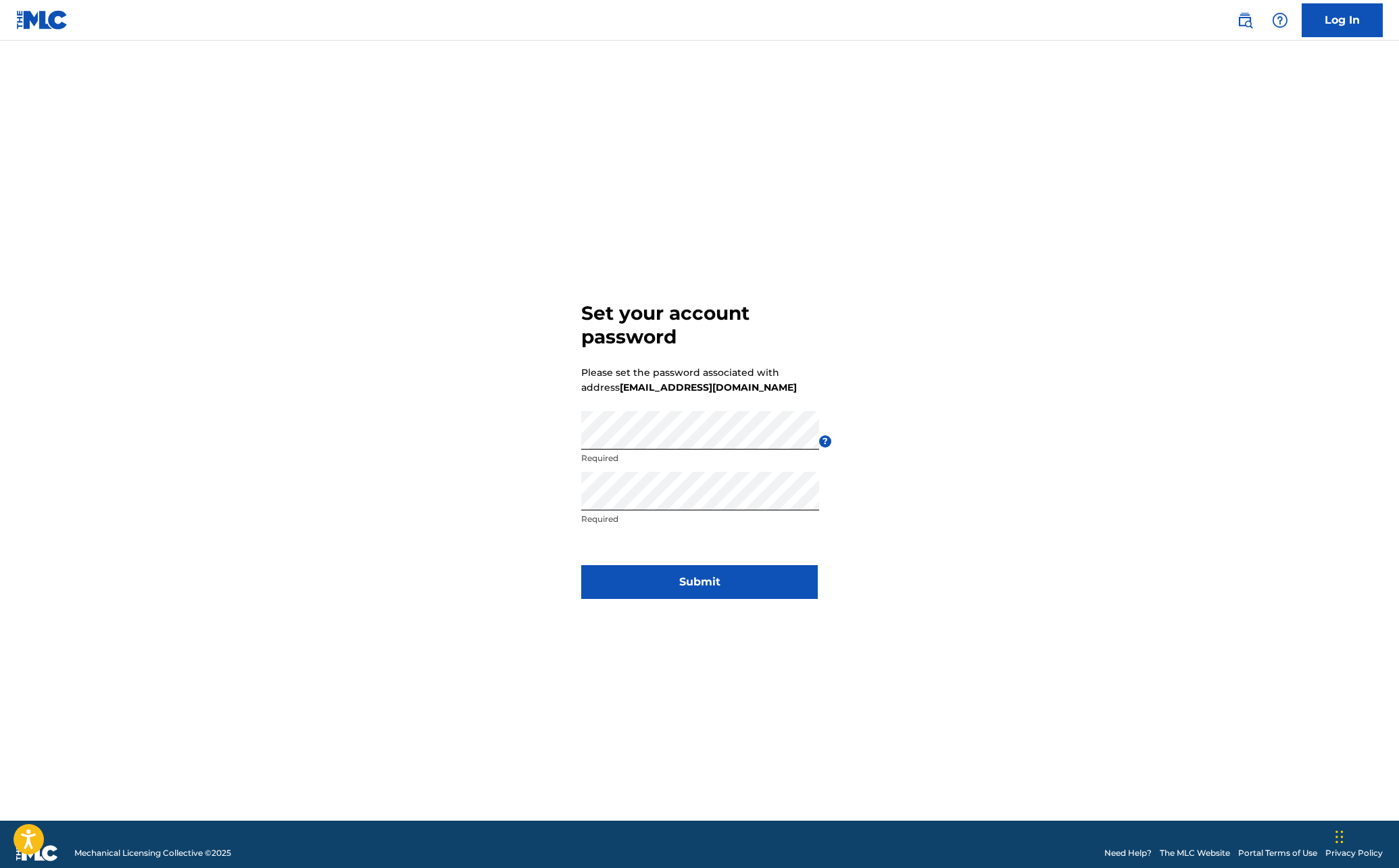 The width and height of the screenshot is (1399, 868). What do you see at coordinates (1354, 852) in the screenshot?
I see `a: Privacy Policy` at bounding box center [1354, 852].